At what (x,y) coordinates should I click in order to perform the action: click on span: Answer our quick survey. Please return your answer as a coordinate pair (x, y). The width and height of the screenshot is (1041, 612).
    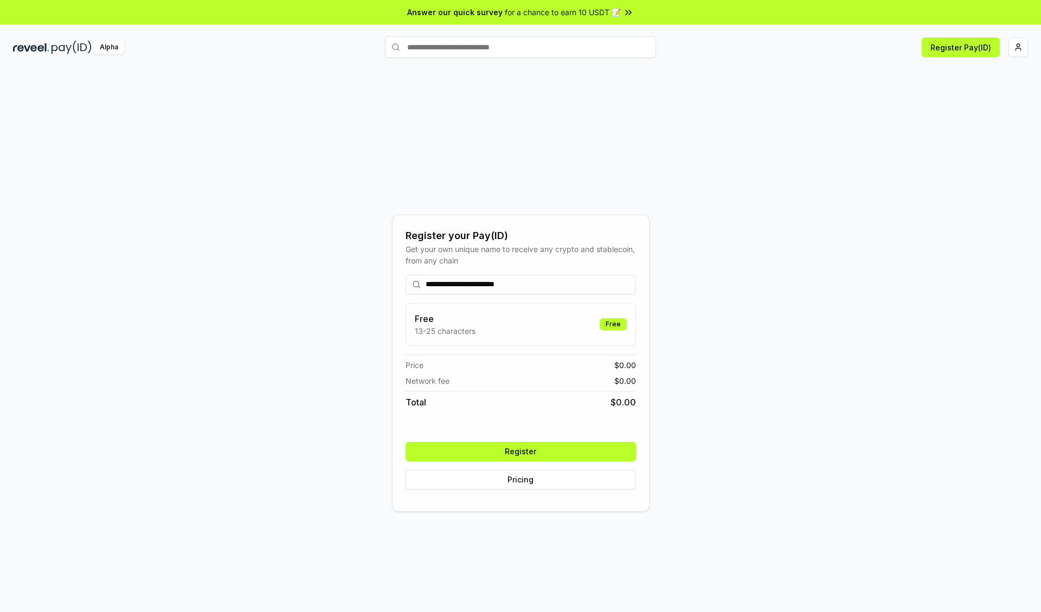
    Looking at the image, I should click on (455, 12).